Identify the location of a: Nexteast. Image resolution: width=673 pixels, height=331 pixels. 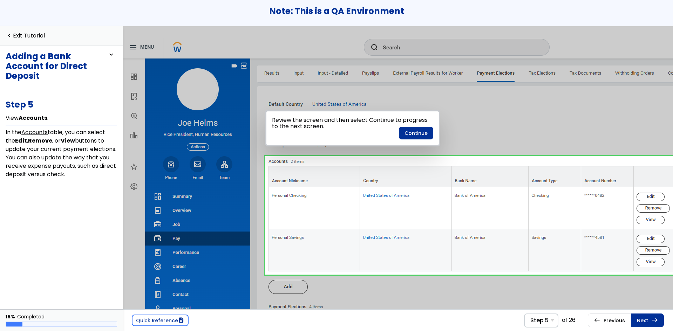
(647, 320).